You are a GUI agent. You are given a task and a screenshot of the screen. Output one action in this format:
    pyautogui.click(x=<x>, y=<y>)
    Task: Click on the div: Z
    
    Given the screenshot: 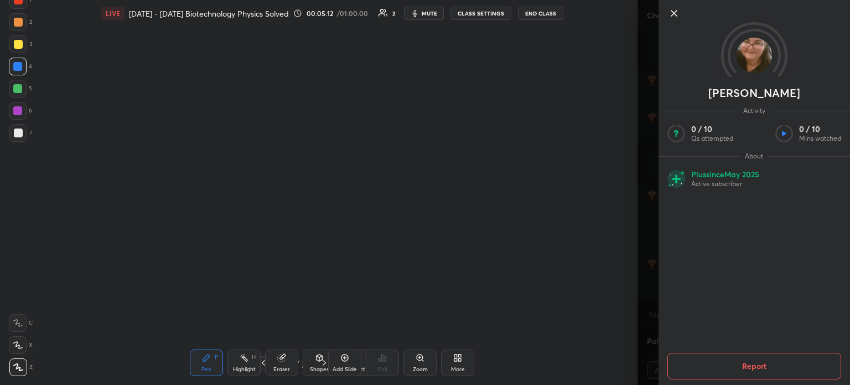 What is the action you would take?
    pyautogui.click(x=21, y=367)
    